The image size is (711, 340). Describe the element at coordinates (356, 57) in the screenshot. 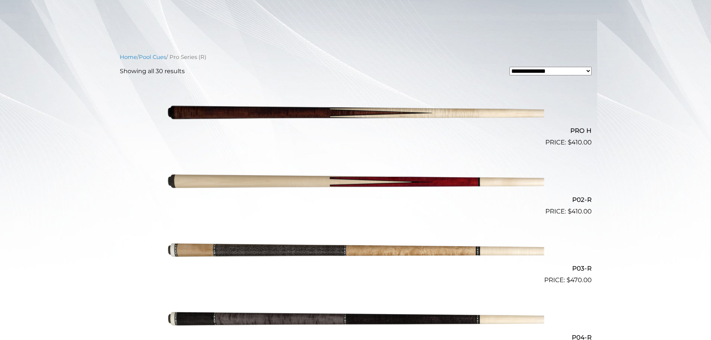

I see `nav: Breadcrumb` at that location.